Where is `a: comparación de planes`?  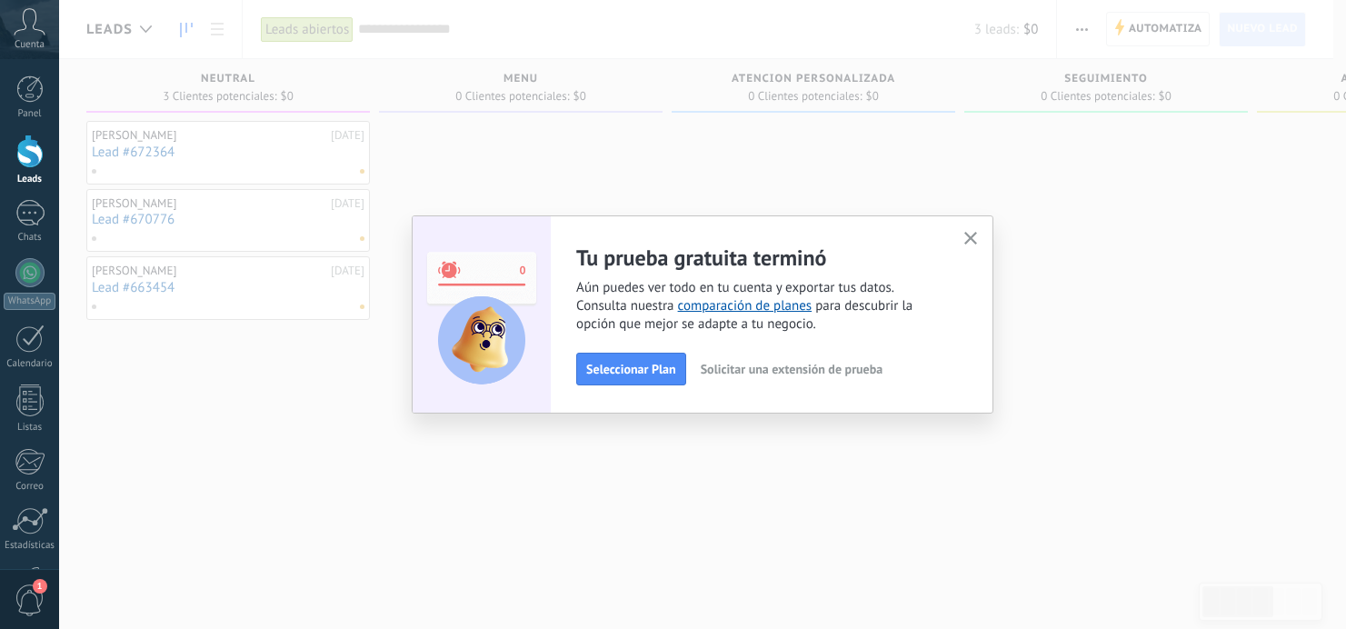
a: comparación de planes is located at coordinates (746, 305).